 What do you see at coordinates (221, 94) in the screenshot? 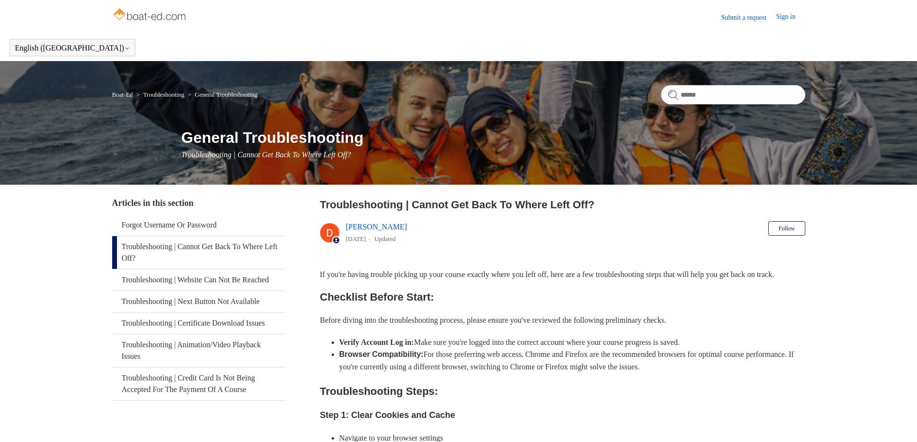
I see `li: General Troubleshooting` at bounding box center [221, 94].